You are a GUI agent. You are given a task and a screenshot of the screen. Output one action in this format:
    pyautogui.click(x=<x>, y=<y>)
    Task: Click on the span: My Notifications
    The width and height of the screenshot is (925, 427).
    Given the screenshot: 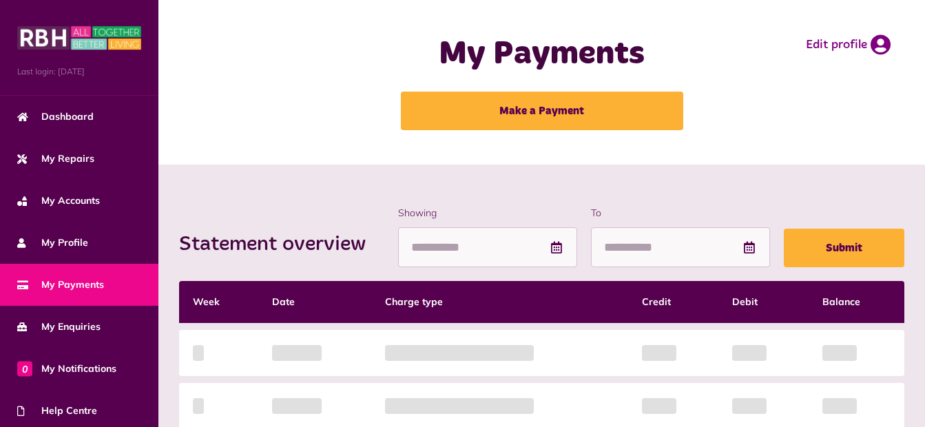 What is the action you would take?
    pyautogui.click(x=67, y=368)
    